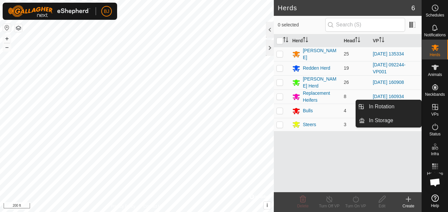 The width and height of the screenshot is (448, 212). What do you see at coordinates (107, 11) in the screenshot?
I see `span: BJ` at bounding box center [107, 11].